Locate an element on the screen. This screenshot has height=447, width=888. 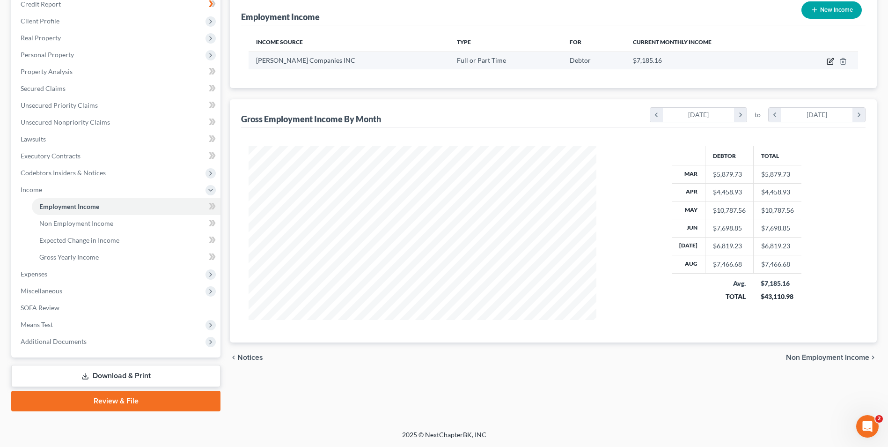
span: Secured Claims is located at coordinates (43, 88).